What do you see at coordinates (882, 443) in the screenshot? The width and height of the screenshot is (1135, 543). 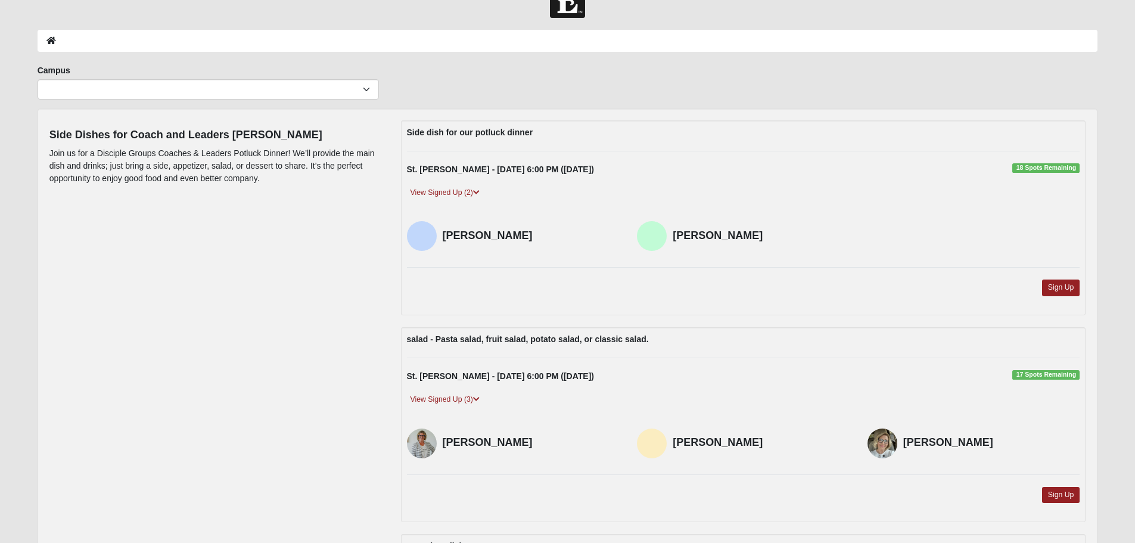 I see `img: Sherry Goble` at bounding box center [882, 443].